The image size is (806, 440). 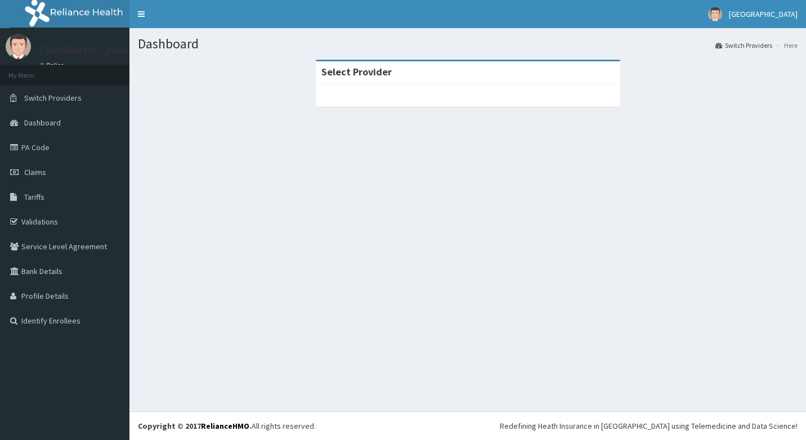 I want to click on span: Claims, so click(x=35, y=172).